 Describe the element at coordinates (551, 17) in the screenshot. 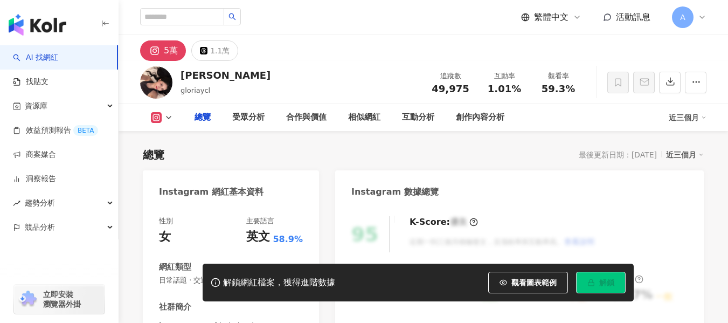

I see `span: 繁體中文` at that location.